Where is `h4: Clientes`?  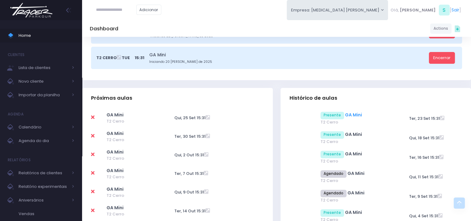 h4: Clientes is located at coordinates (16, 55).